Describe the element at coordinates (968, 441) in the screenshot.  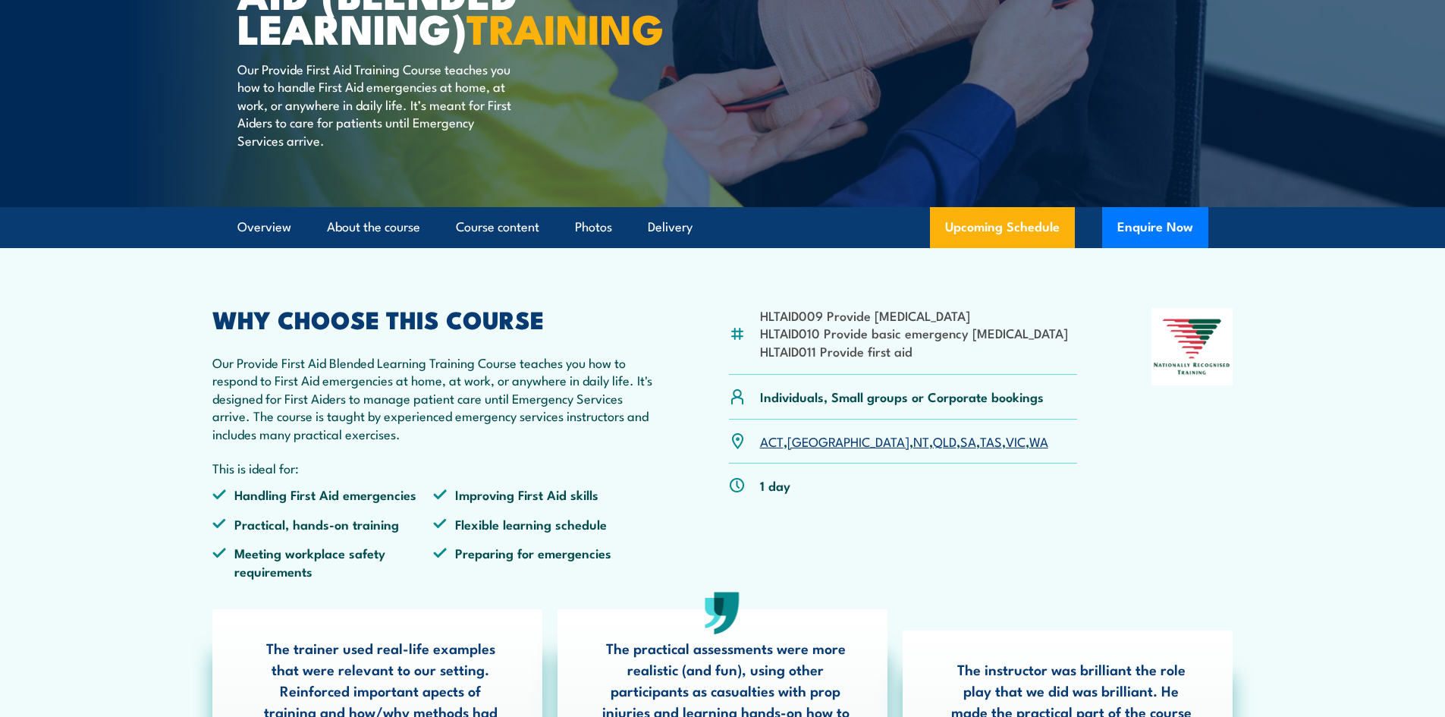
I see `a: SA` at that location.